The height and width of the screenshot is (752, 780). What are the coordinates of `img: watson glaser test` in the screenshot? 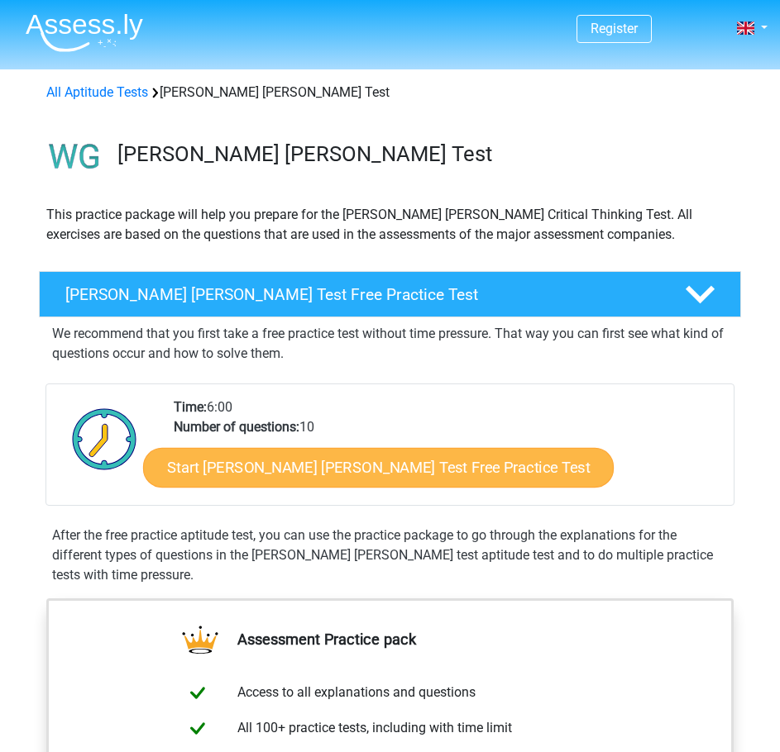 It's located at (74, 157).